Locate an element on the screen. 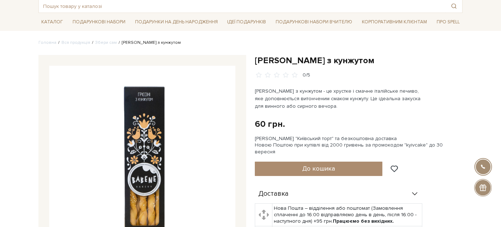 The image size is (501, 227). div: 0/5 is located at coordinates (306, 75).